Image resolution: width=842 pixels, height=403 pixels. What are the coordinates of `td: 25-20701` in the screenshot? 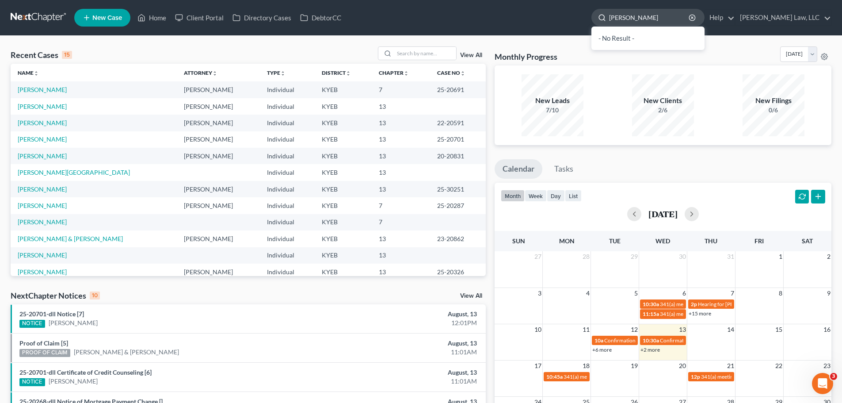 It's located at (458, 139).